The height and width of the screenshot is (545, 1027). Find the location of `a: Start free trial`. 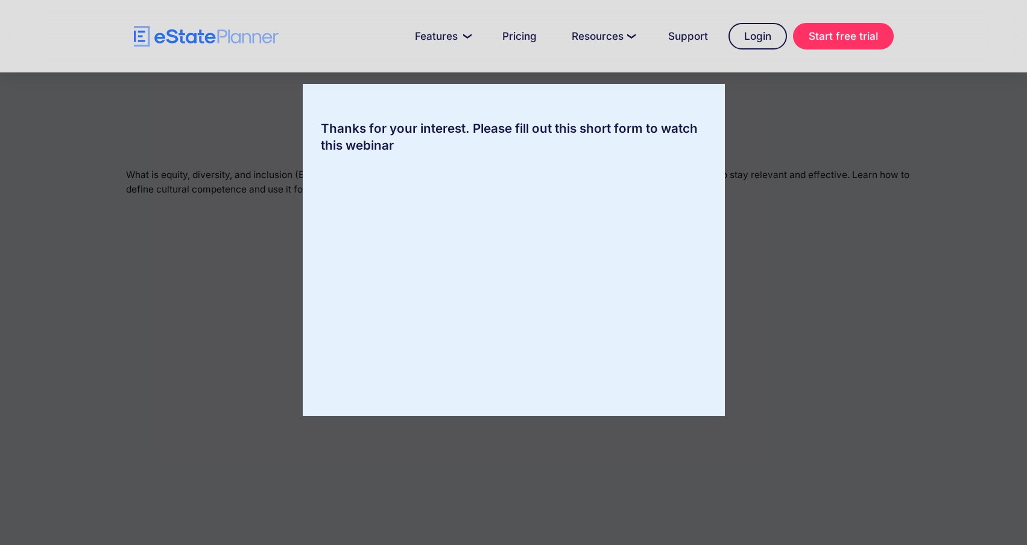

a: Start free trial is located at coordinates (843, 36).